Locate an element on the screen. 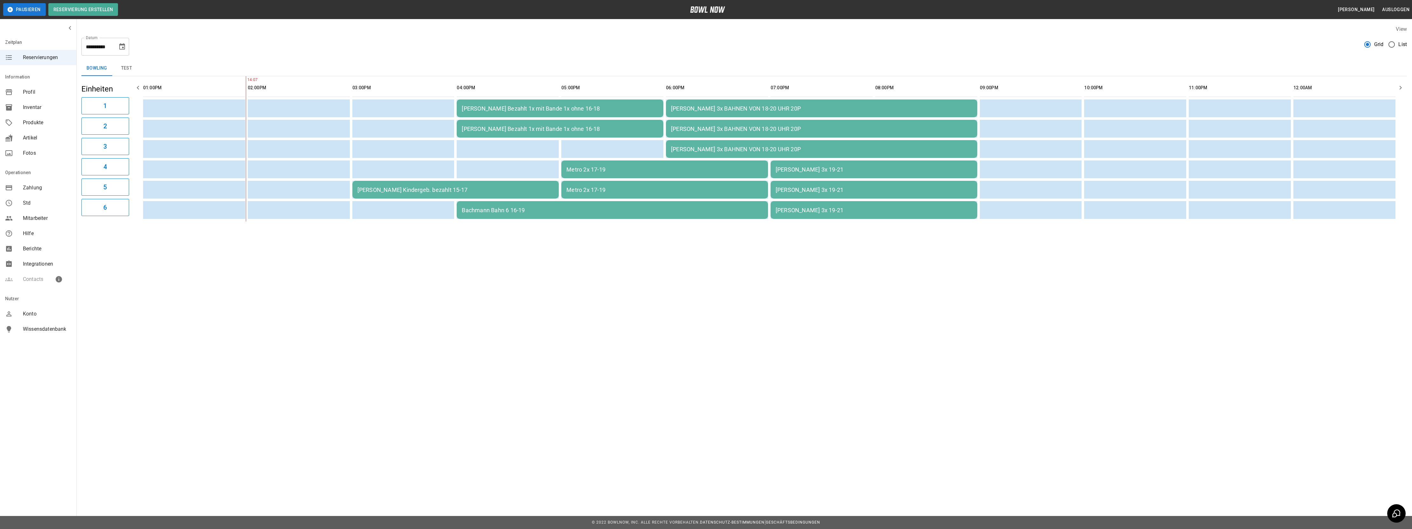 The height and width of the screenshot is (529, 1412). div: inventory tabs is located at coordinates (744, 68).